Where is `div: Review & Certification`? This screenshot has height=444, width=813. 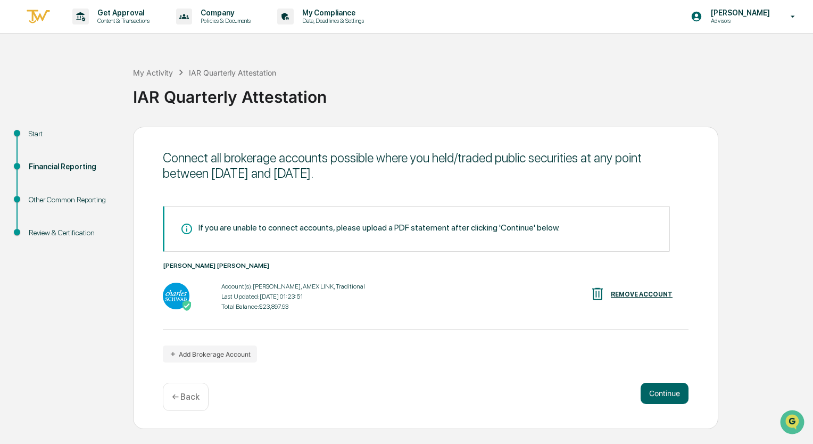 div: Review & Certification is located at coordinates (72, 232).